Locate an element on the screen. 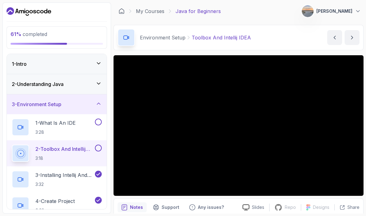 The image size is (366, 216). button: Share is located at coordinates (346, 207).